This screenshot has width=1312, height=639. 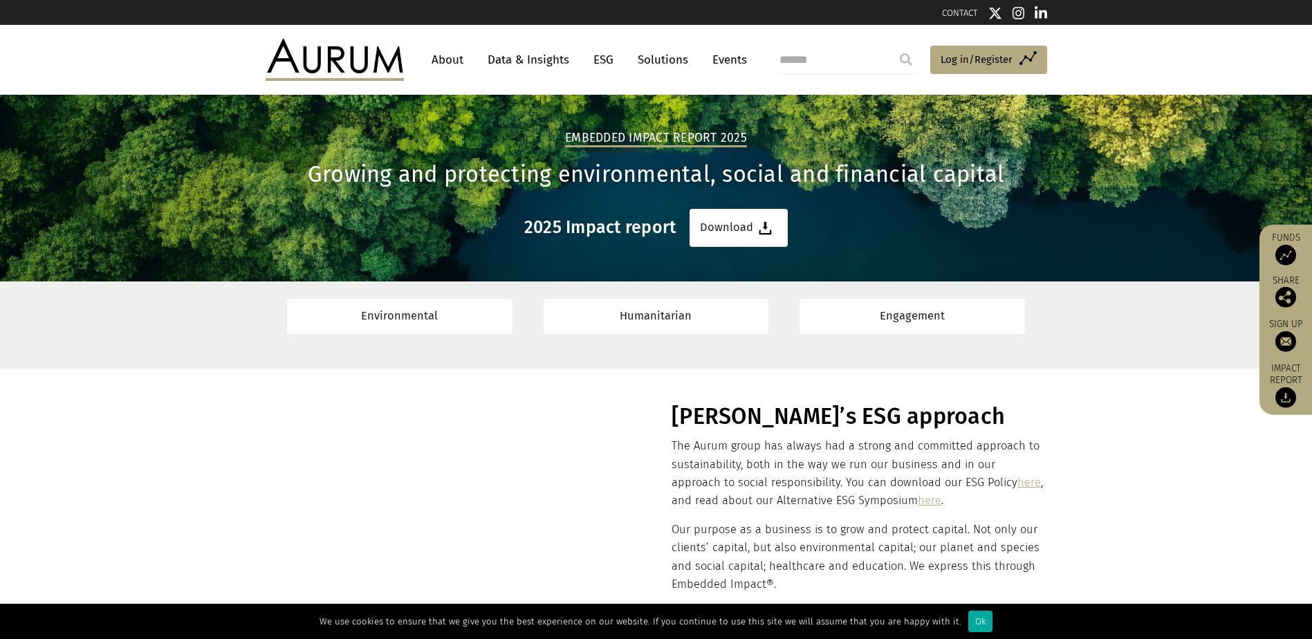 What do you see at coordinates (656, 174) in the screenshot?
I see `h1: Growing and protecting environmental, social and financial capital` at bounding box center [656, 174].